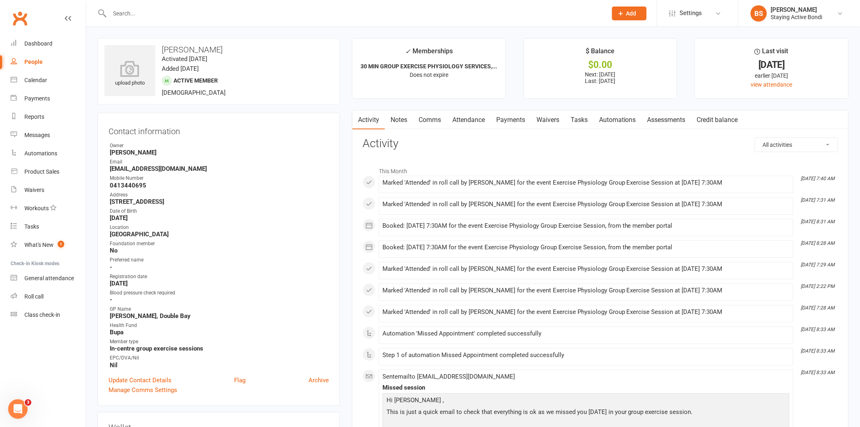 The image size is (860, 427). I want to click on a: Activity, so click(369, 120).